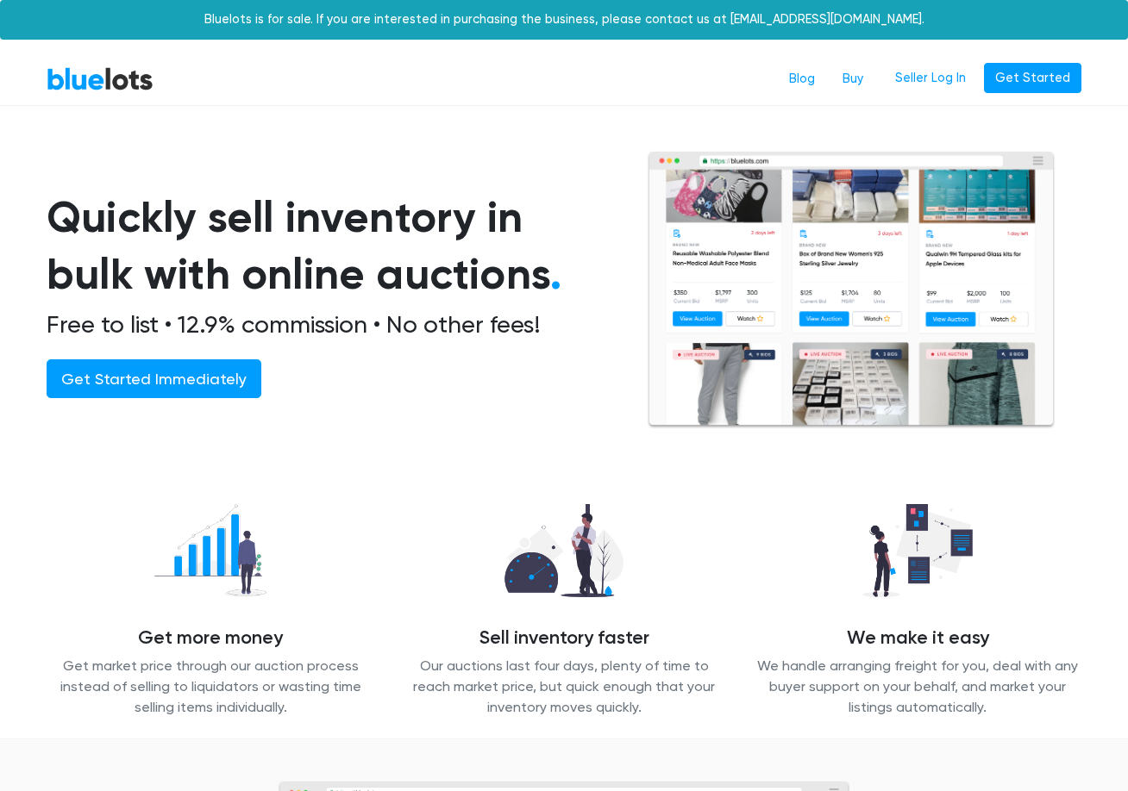  Describe the element at coordinates (210, 551) in the screenshot. I see `img: recover_more-49f15717009a7689fa30a53869d6e2571c06f7df1acb54a68b0676dd95821868.png` at that location.